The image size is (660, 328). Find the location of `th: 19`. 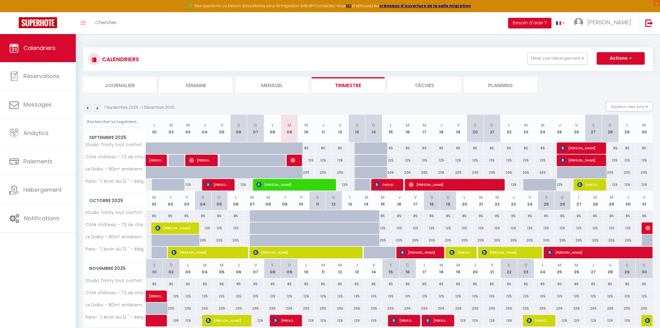

th: 19 is located at coordinates (458, 128).